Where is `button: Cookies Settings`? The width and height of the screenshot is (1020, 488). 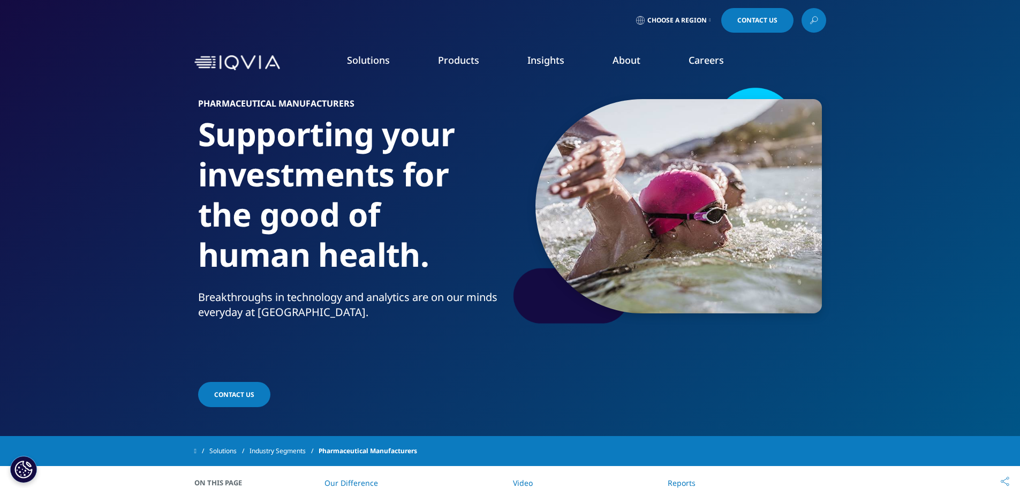 button: Cookies Settings is located at coordinates (24, 469).